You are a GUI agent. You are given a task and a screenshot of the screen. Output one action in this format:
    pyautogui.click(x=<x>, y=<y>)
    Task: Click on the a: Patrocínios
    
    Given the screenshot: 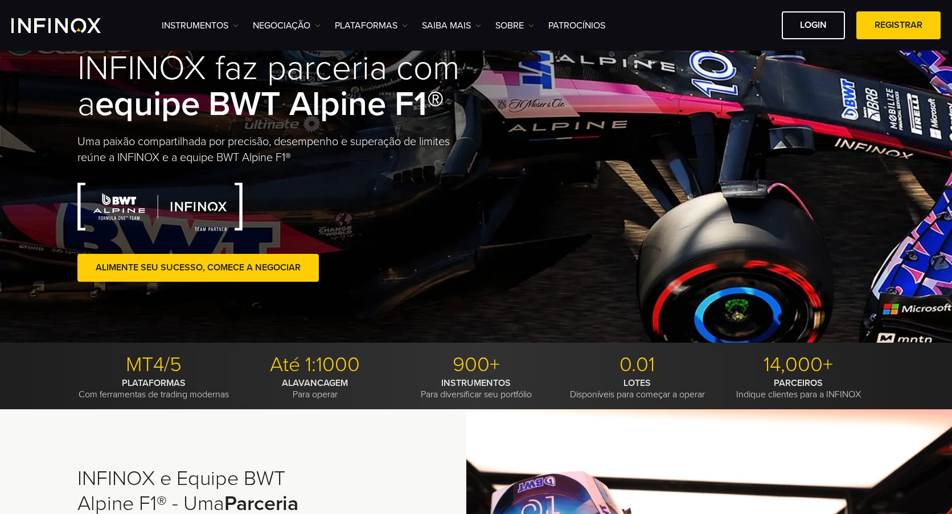 What is the action you would take?
    pyautogui.click(x=577, y=26)
    